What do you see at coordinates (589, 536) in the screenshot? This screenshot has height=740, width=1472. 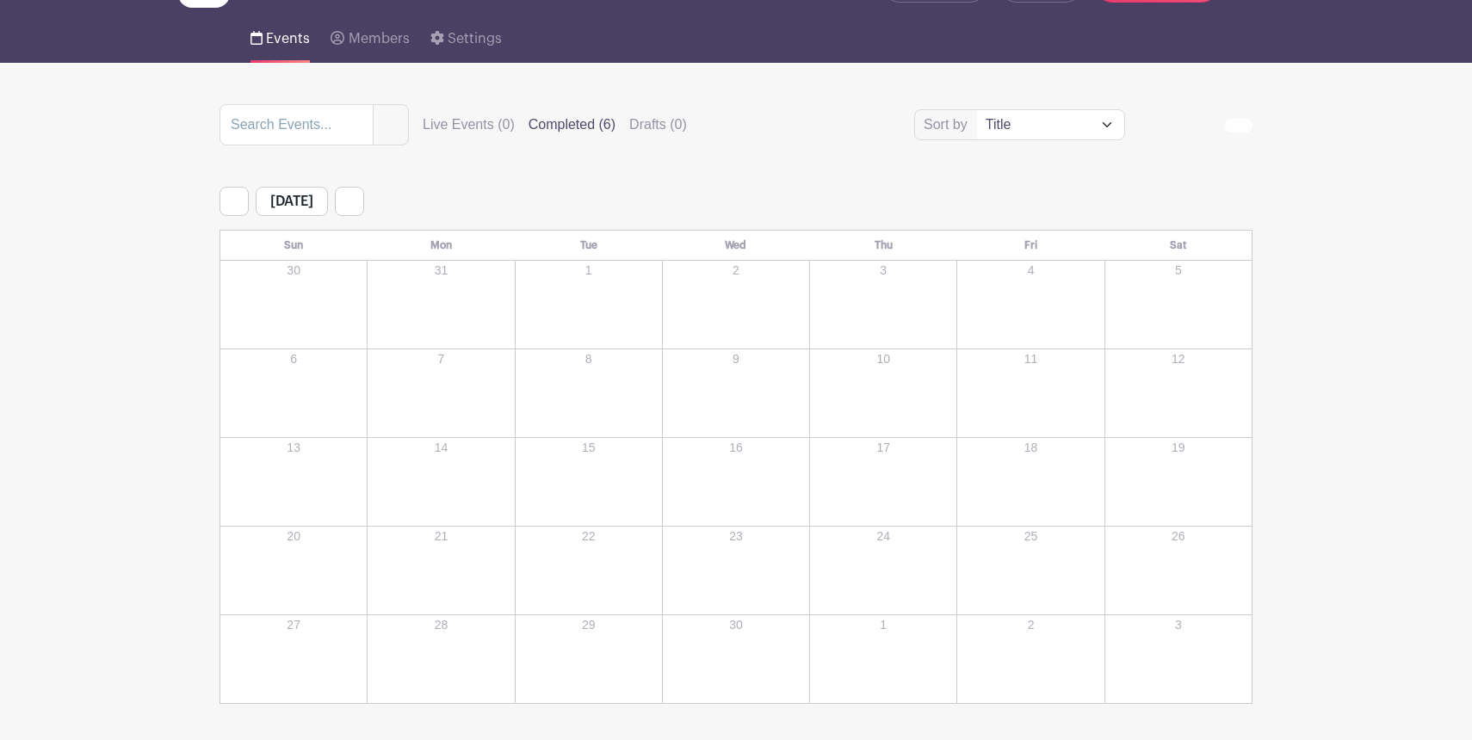 I see `p: 22` at bounding box center [589, 536].